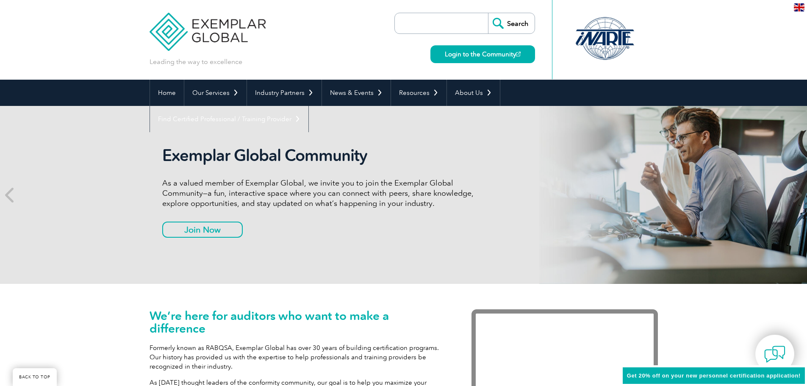 This screenshot has width=807, height=386. What do you see at coordinates (298, 357) in the screenshot?
I see `p: Formerly known as RABQSA, Exemplar Global has over 30 years of building certification programs. O...` at bounding box center [298, 357].